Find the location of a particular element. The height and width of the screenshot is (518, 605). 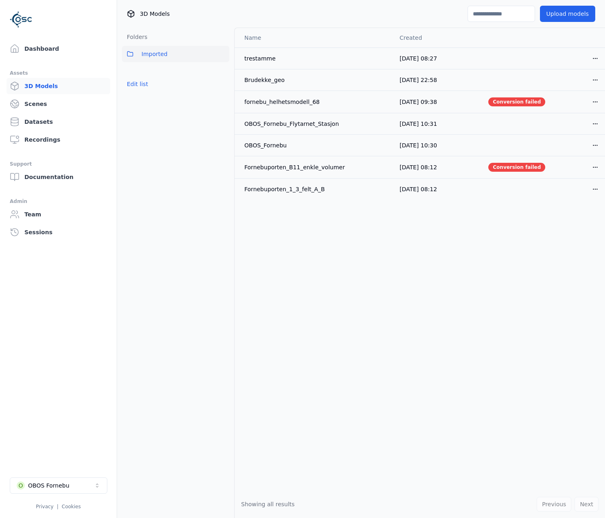

a: Datasets is located at coordinates (58, 122).